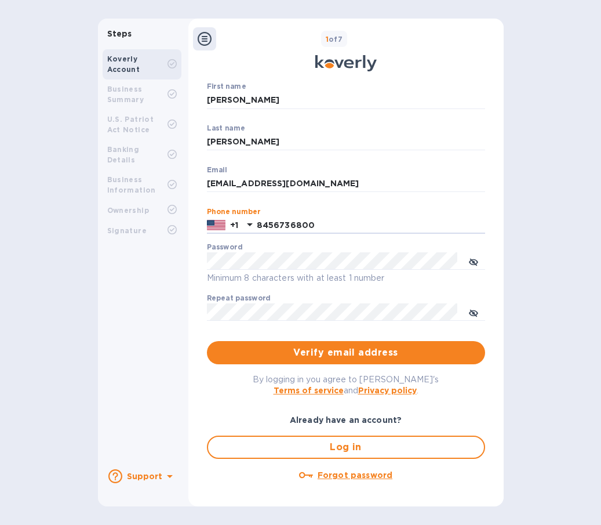 The height and width of the screenshot is (525, 601). Describe the element at coordinates (346, 353) in the screenshot. I see `span: Verify email address` at that location.